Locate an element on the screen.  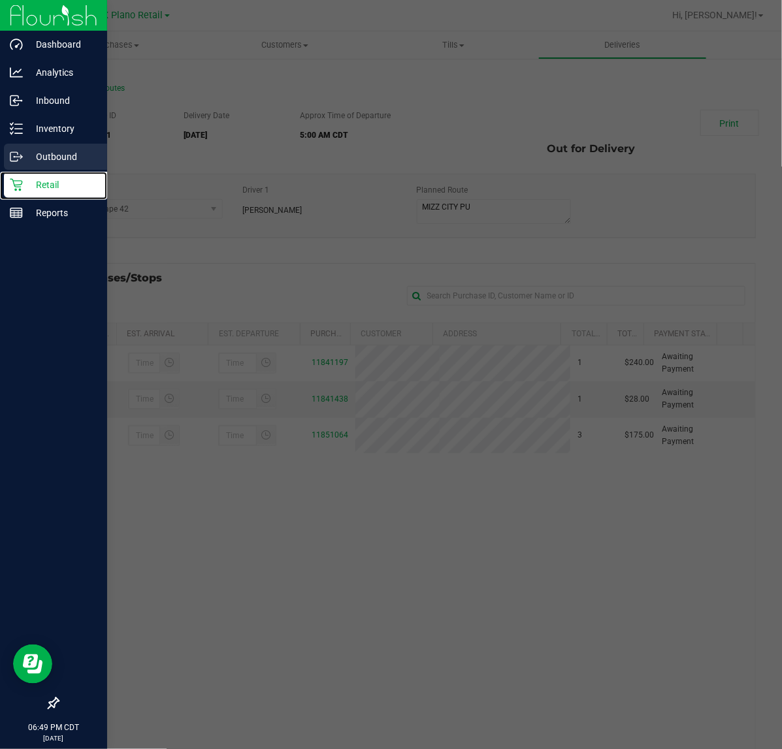
inline-svg: Dashboard is located at coordinates (16, 44).